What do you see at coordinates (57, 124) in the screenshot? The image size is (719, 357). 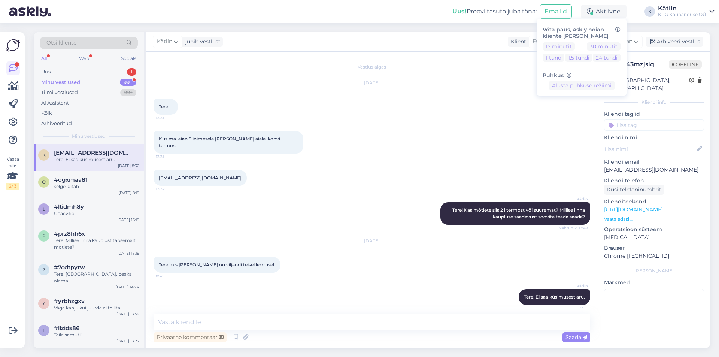 I see `div: Arhiveeritud` at bounding box center [57, 124].